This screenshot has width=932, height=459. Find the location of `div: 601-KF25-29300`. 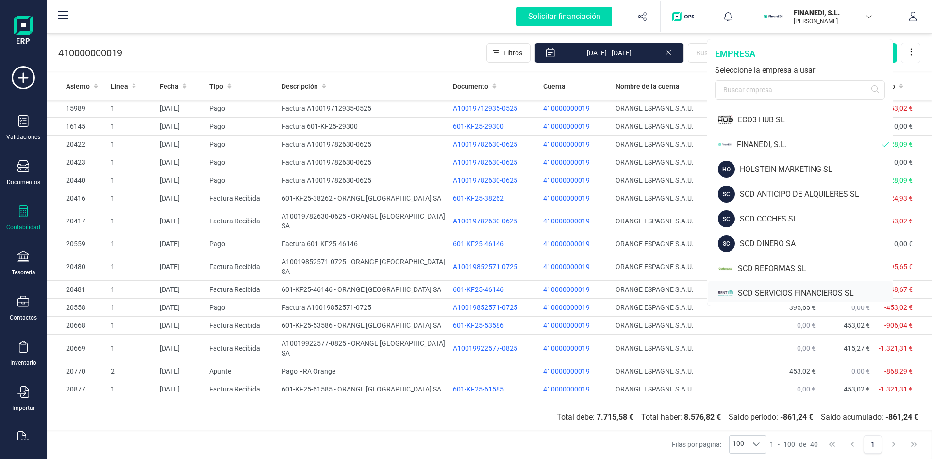

div: 601-KF25-29300 is located at coordinates (494, 126).